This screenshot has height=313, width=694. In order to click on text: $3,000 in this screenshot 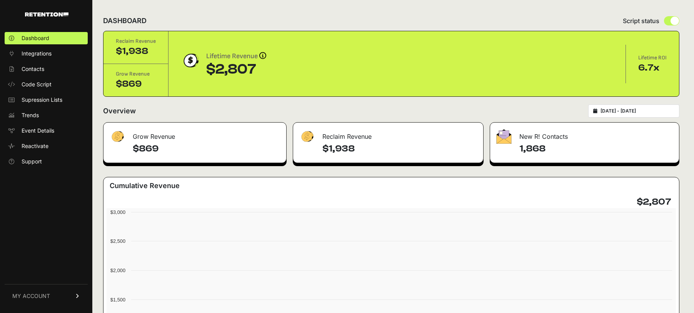, I will do `click(118, 212)`.